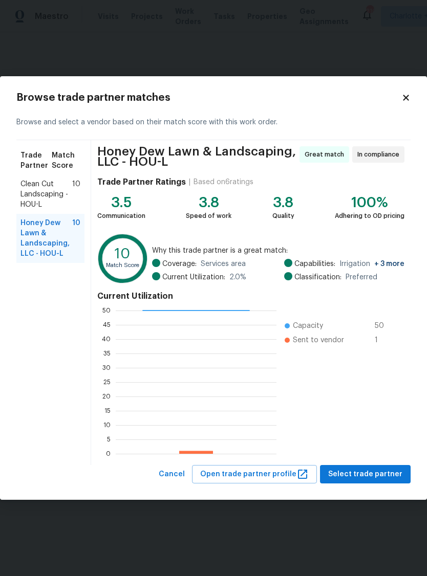 The height and width of the screenshot is (576, 427). Describe the element at coordinates (171, 474) in the screenshot. I see `span: Cancel` at that location.